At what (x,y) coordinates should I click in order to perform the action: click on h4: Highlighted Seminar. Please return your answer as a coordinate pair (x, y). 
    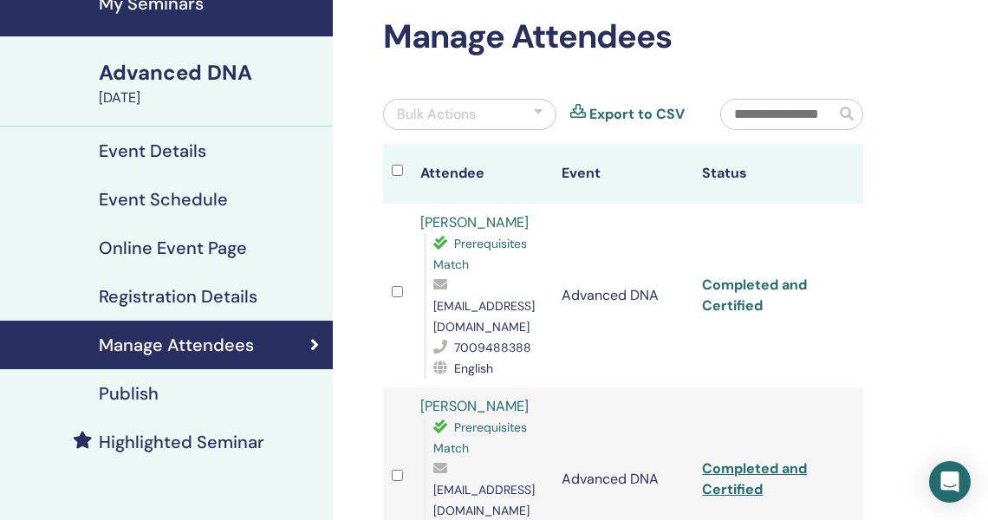
    Looking at the image, I should click on (181, 442).